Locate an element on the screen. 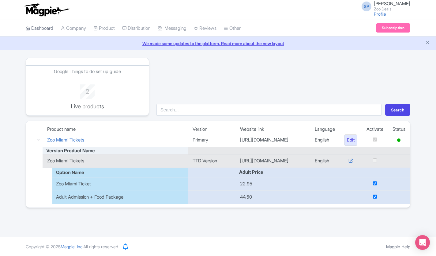  td: Primary is located at coordinates (212, 140).